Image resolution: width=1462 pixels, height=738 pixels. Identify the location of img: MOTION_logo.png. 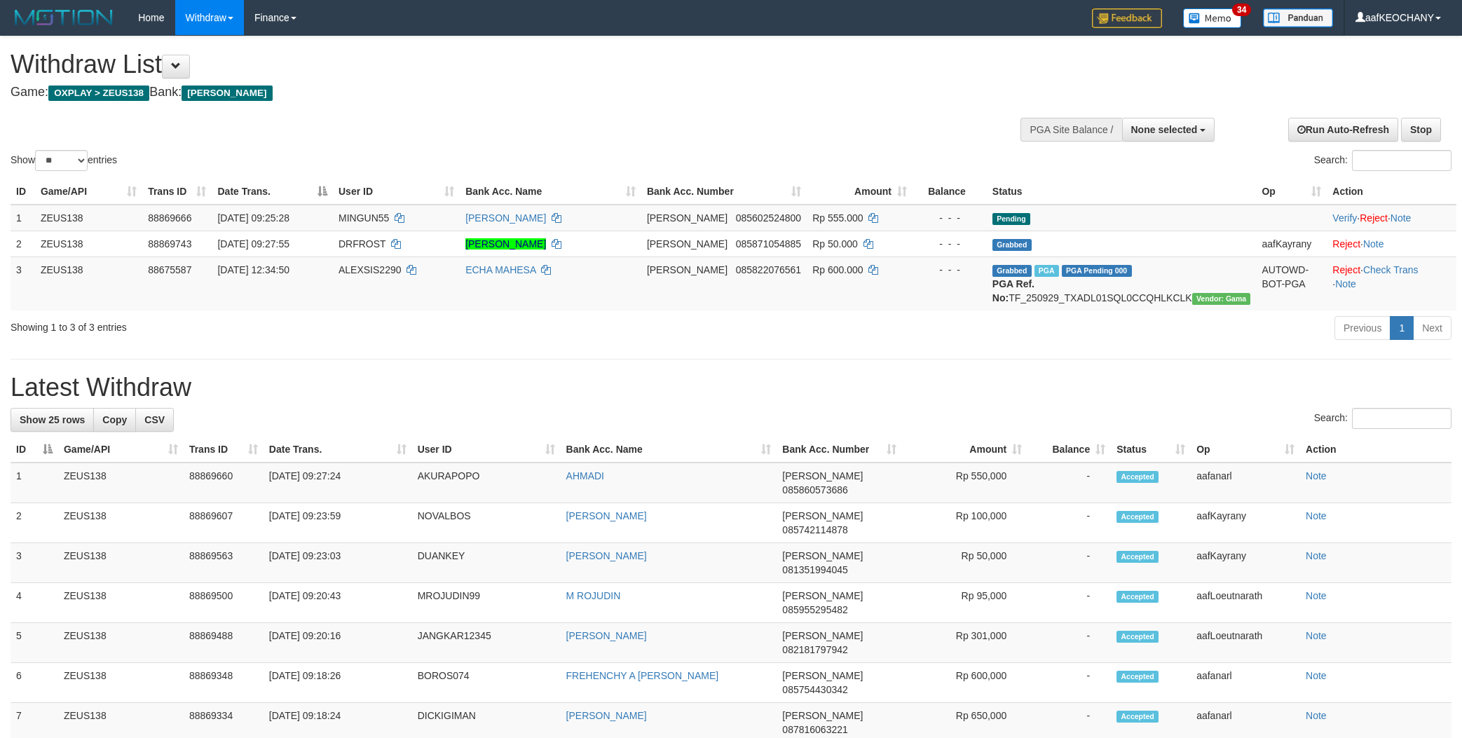
(64, 18).